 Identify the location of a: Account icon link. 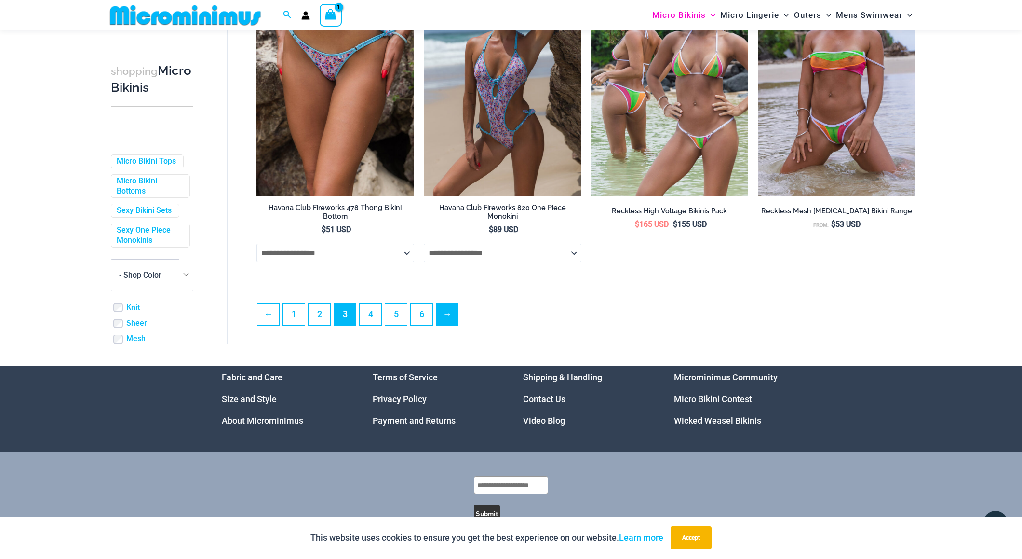
(306, 15).